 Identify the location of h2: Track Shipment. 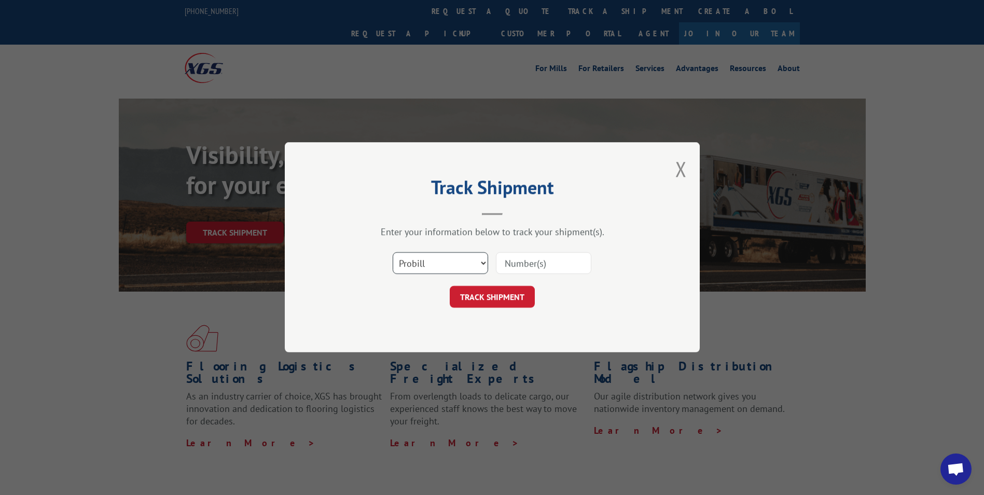
(492, 190).